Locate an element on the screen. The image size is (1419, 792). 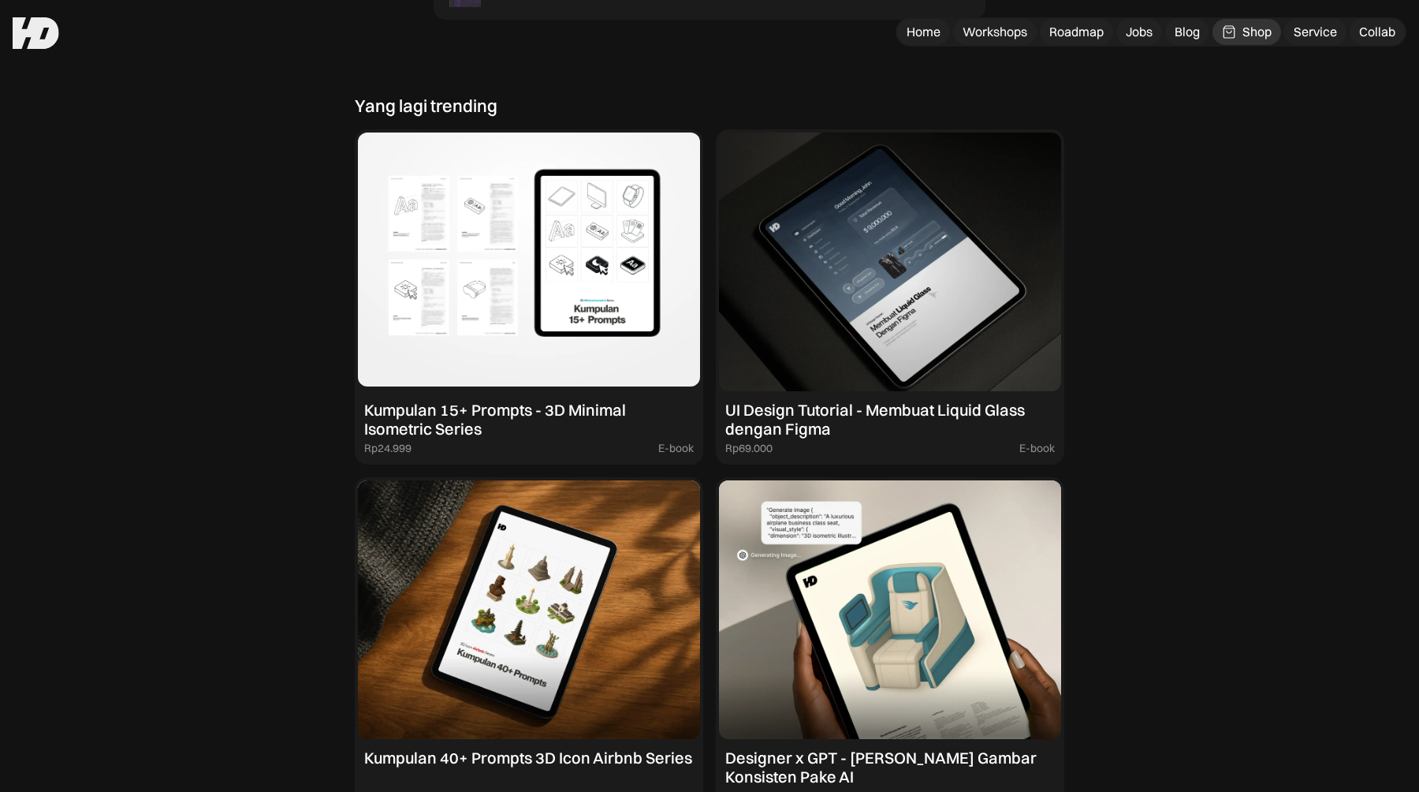
a: Shop is located at coordinates (1247, 32).